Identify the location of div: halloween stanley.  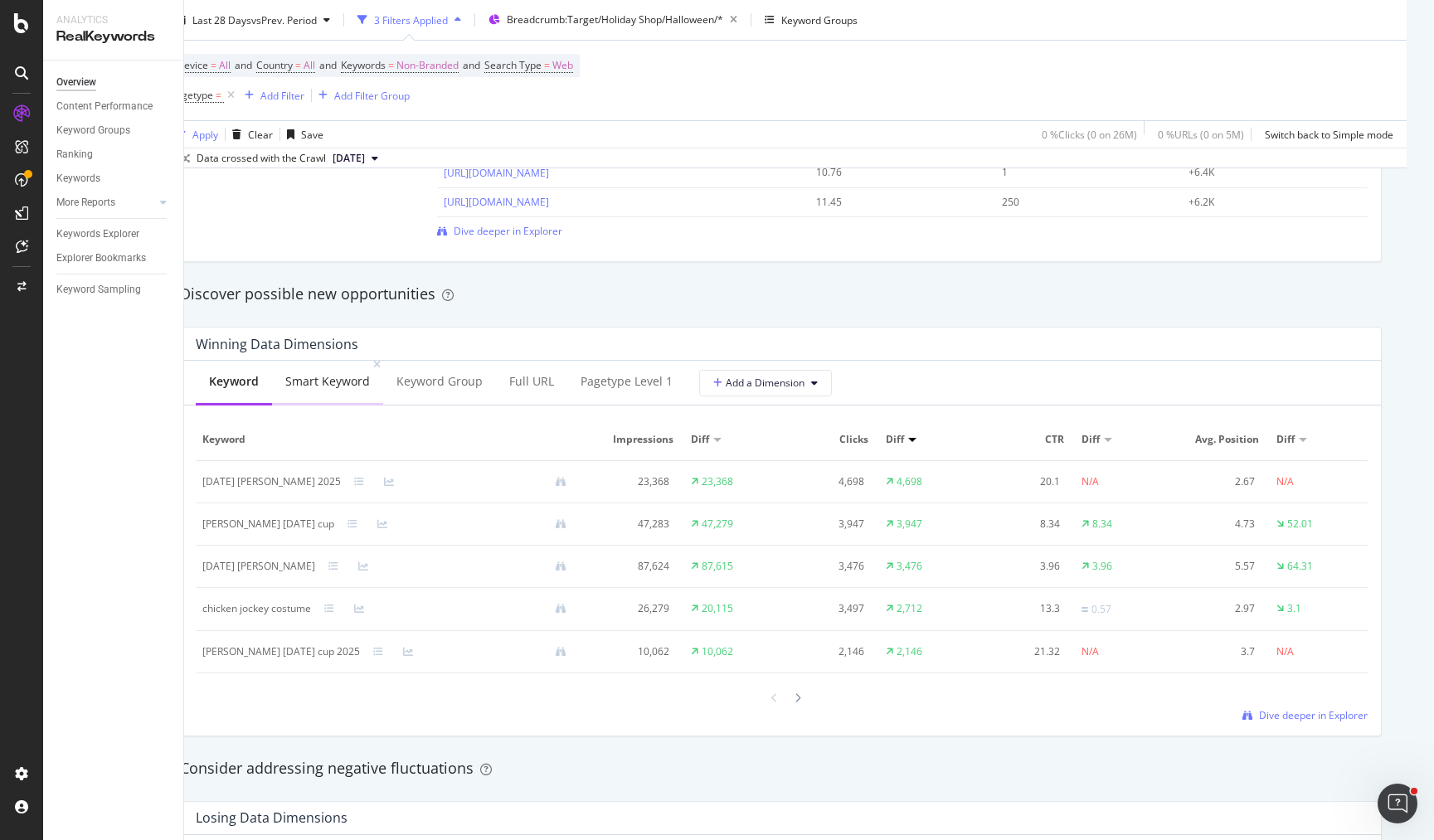
(259, 567).